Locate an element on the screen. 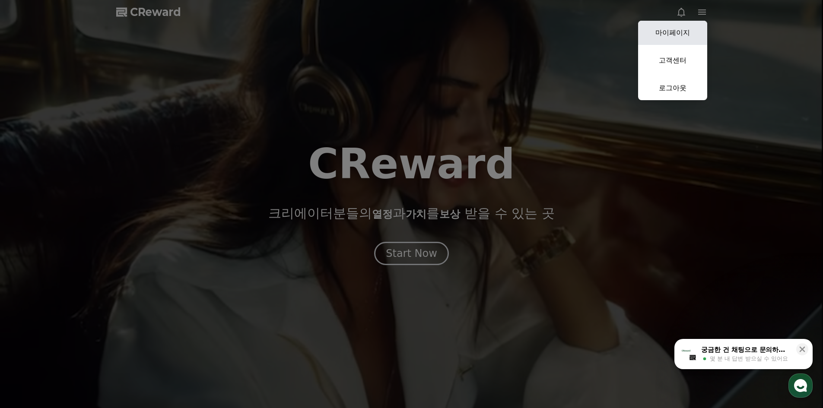  a: 홈 is located at coordinates (30, 285).